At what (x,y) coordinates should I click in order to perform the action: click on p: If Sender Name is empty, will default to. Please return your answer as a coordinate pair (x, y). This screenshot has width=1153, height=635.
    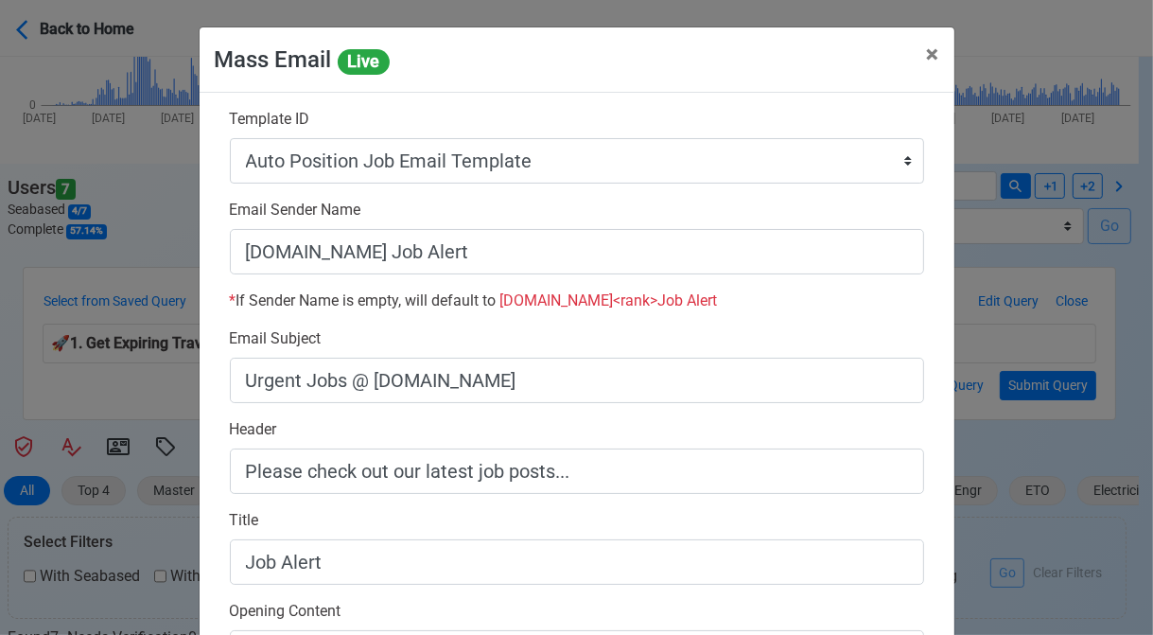
    Looking at the image, I should click on (577, 301).